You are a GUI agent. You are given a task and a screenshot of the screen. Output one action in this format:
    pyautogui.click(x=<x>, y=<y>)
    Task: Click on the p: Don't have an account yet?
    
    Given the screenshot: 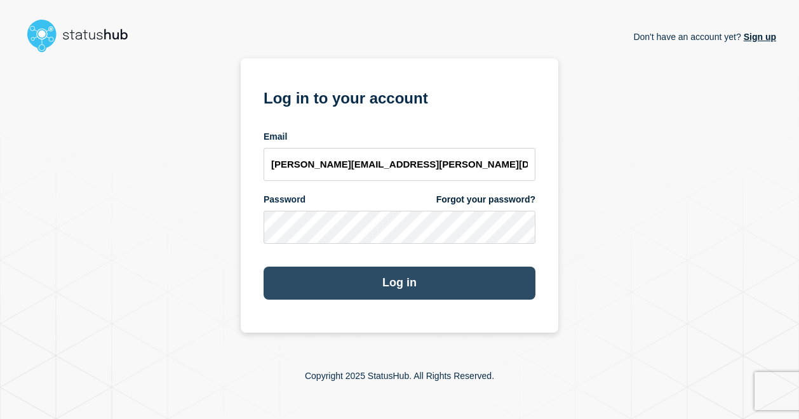 What is the action you would take?
    pyautogui.click(x=704, y=37)
    